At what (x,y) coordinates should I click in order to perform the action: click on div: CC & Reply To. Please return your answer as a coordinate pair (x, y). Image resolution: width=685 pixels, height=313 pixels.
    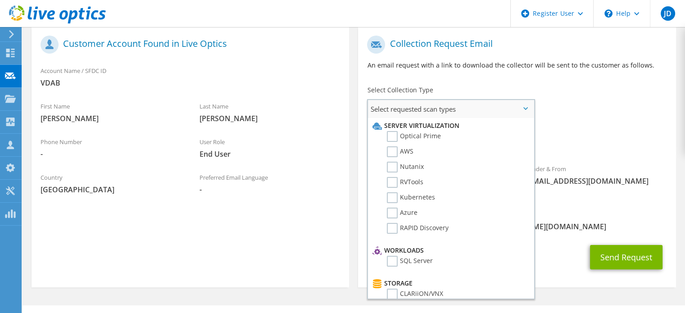
    Looking at the image, I should click on (517, 220).